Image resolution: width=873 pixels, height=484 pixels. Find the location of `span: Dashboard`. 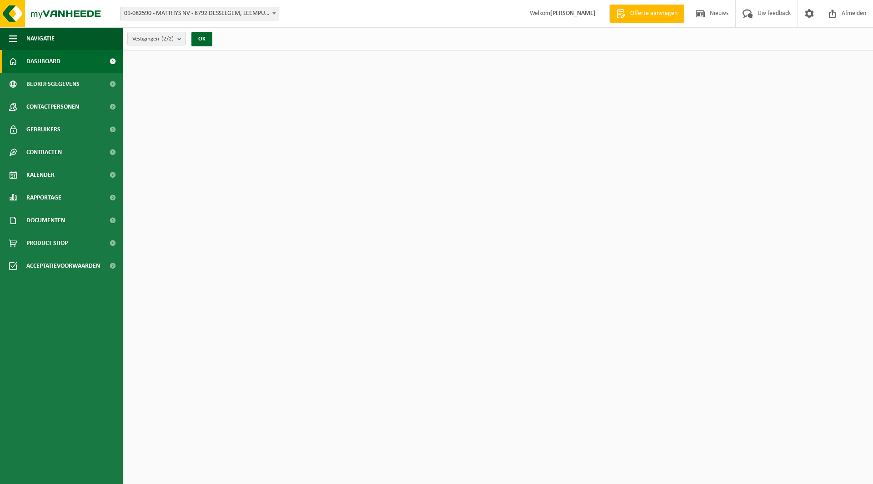

span: Dashboard is located at coordinates (43, 61).